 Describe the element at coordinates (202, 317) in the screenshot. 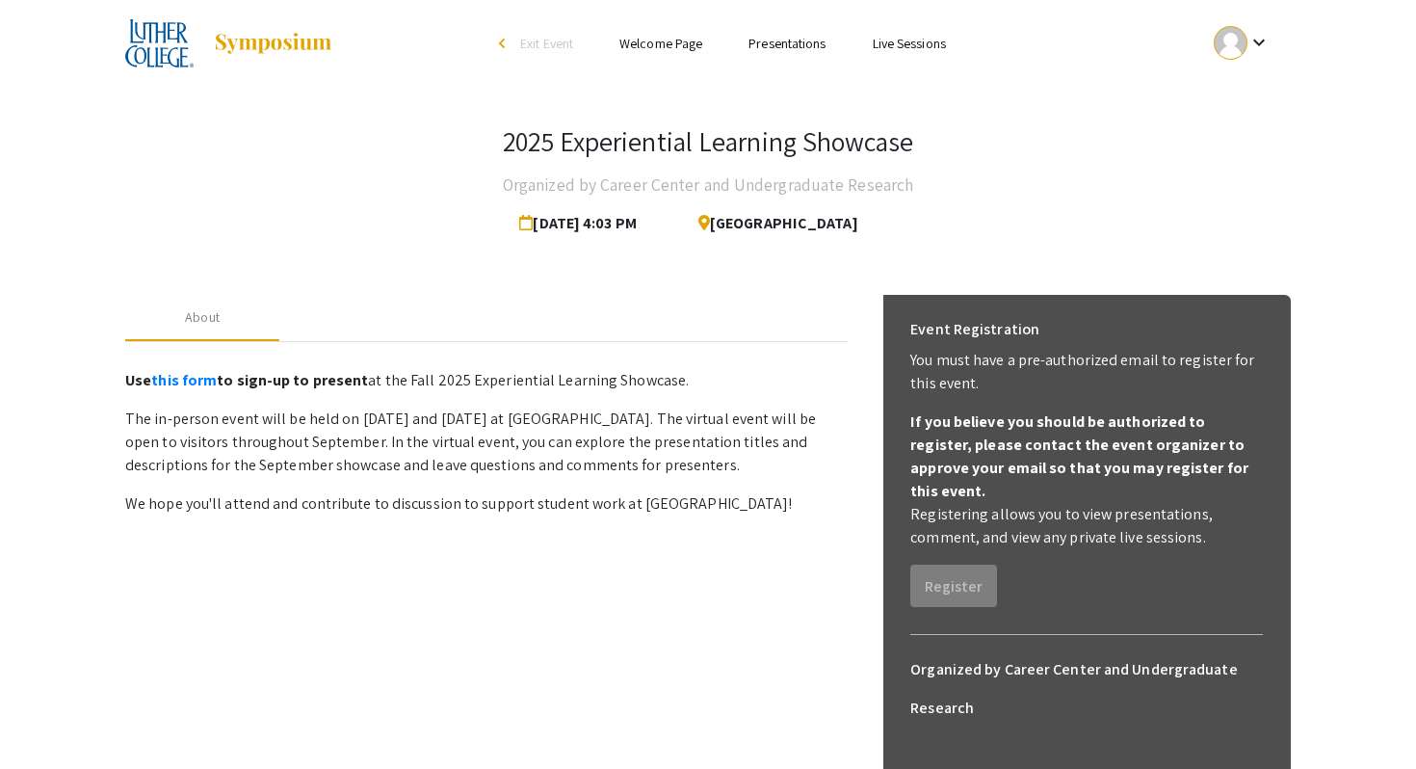

I see `div: About` at that location.